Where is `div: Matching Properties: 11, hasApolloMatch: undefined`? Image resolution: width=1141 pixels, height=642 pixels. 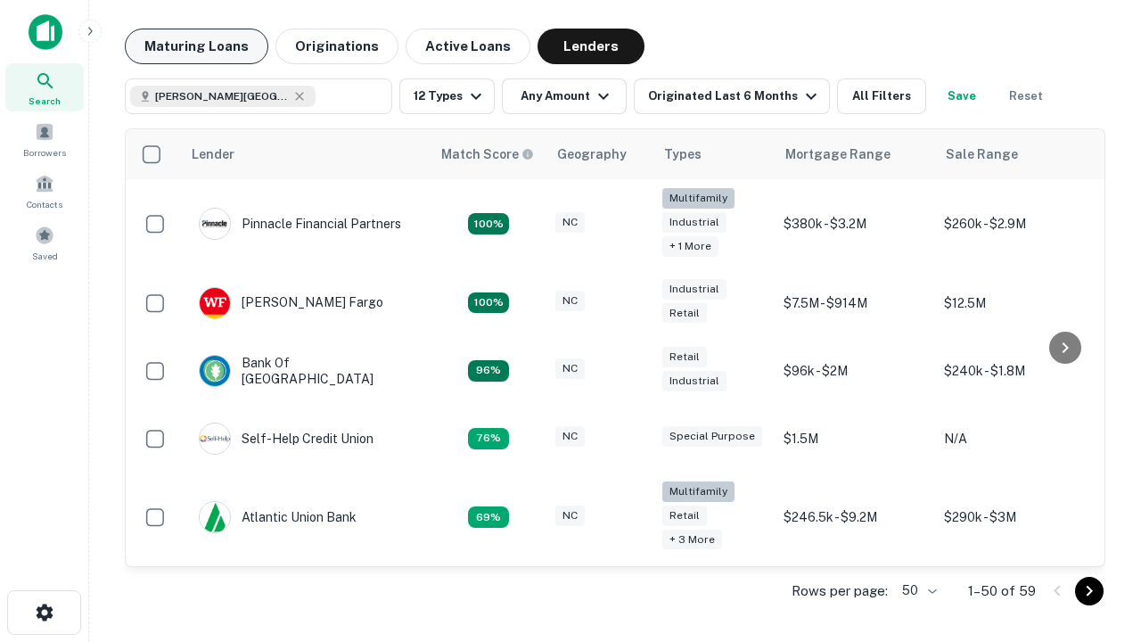 div: Matching Properties: 11, hasApolloMatch: undefined is located at coordinates (489, 439).